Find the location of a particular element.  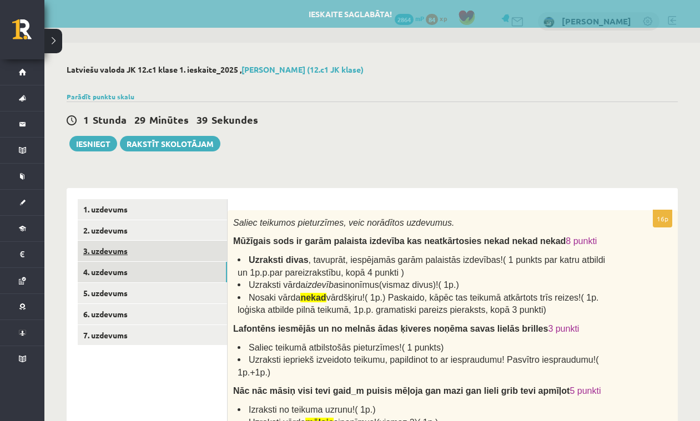

button: Iesniegt is located at coordinates (93, 144).